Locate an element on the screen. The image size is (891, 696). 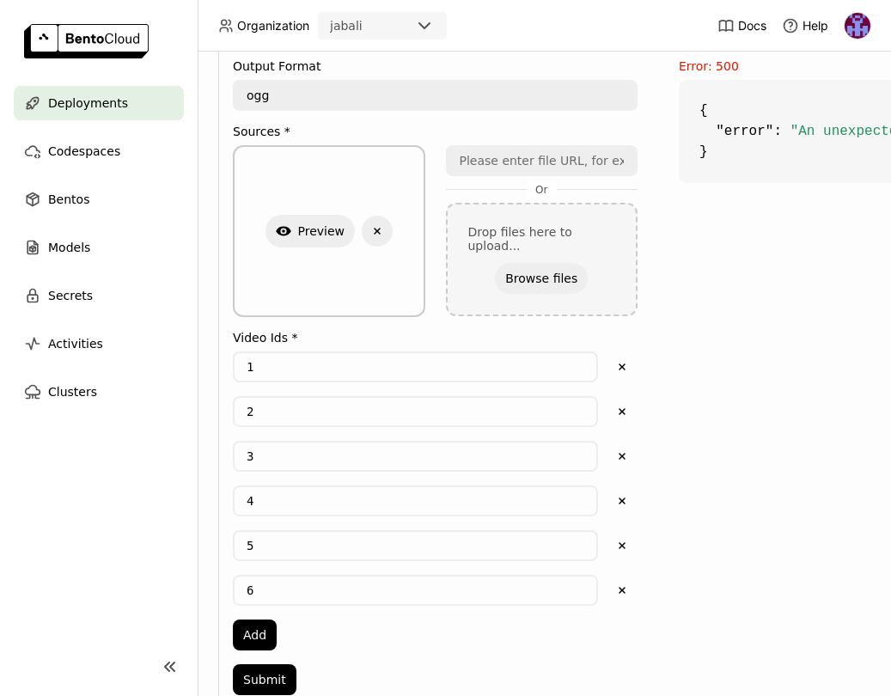
span: "error" is located at coordinates (744, 131).